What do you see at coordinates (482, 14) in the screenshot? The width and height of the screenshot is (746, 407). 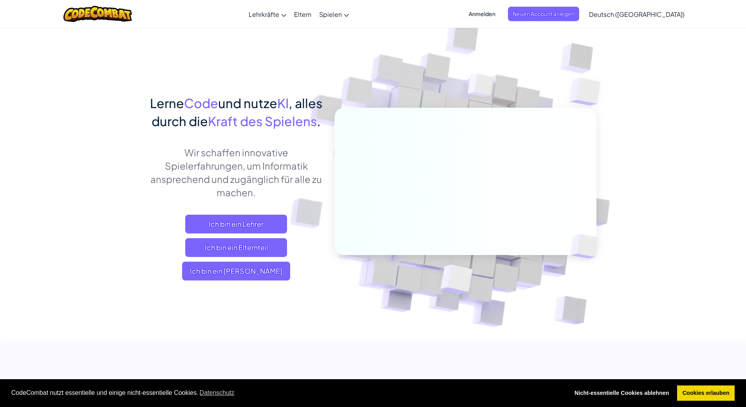 I see `span: Anmelden` at bounding box center [482, 14].